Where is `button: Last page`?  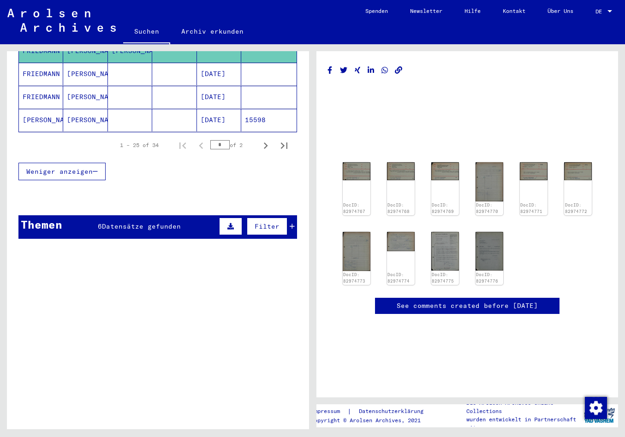 button: Last page is located at coordinates (284, 145).